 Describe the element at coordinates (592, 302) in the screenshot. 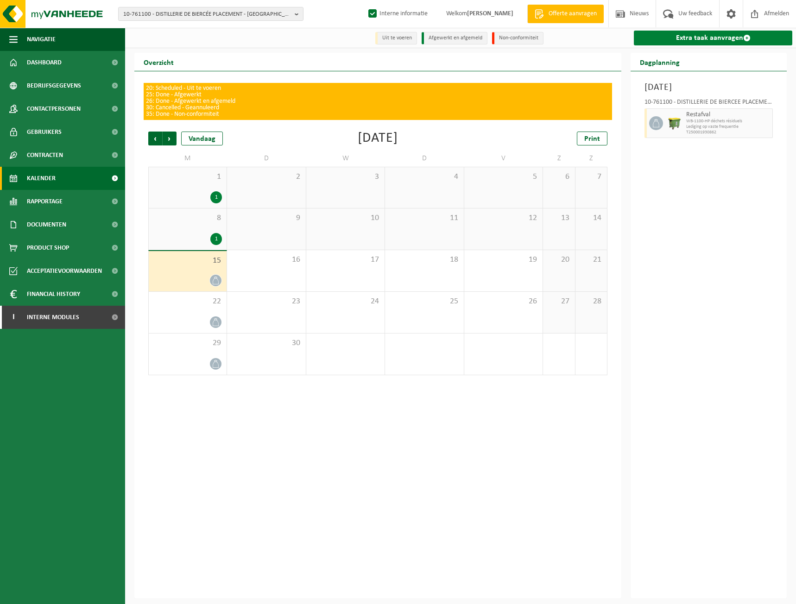

I see `span: 28` at that location.